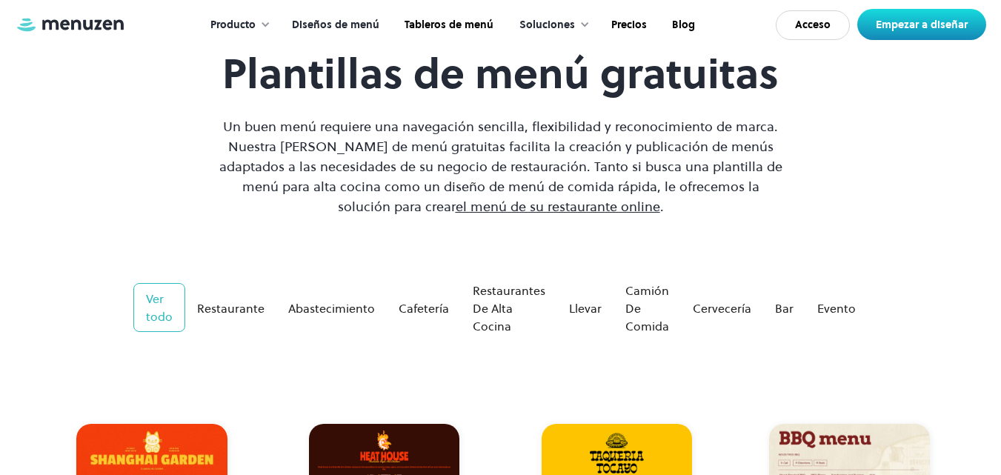 Image resolution: width=1001 pixels, height=475 pixels. What do you see at coordinates (233, 24) in the screenshot?
I see `font: Producto` at bounding box center [233, 24].